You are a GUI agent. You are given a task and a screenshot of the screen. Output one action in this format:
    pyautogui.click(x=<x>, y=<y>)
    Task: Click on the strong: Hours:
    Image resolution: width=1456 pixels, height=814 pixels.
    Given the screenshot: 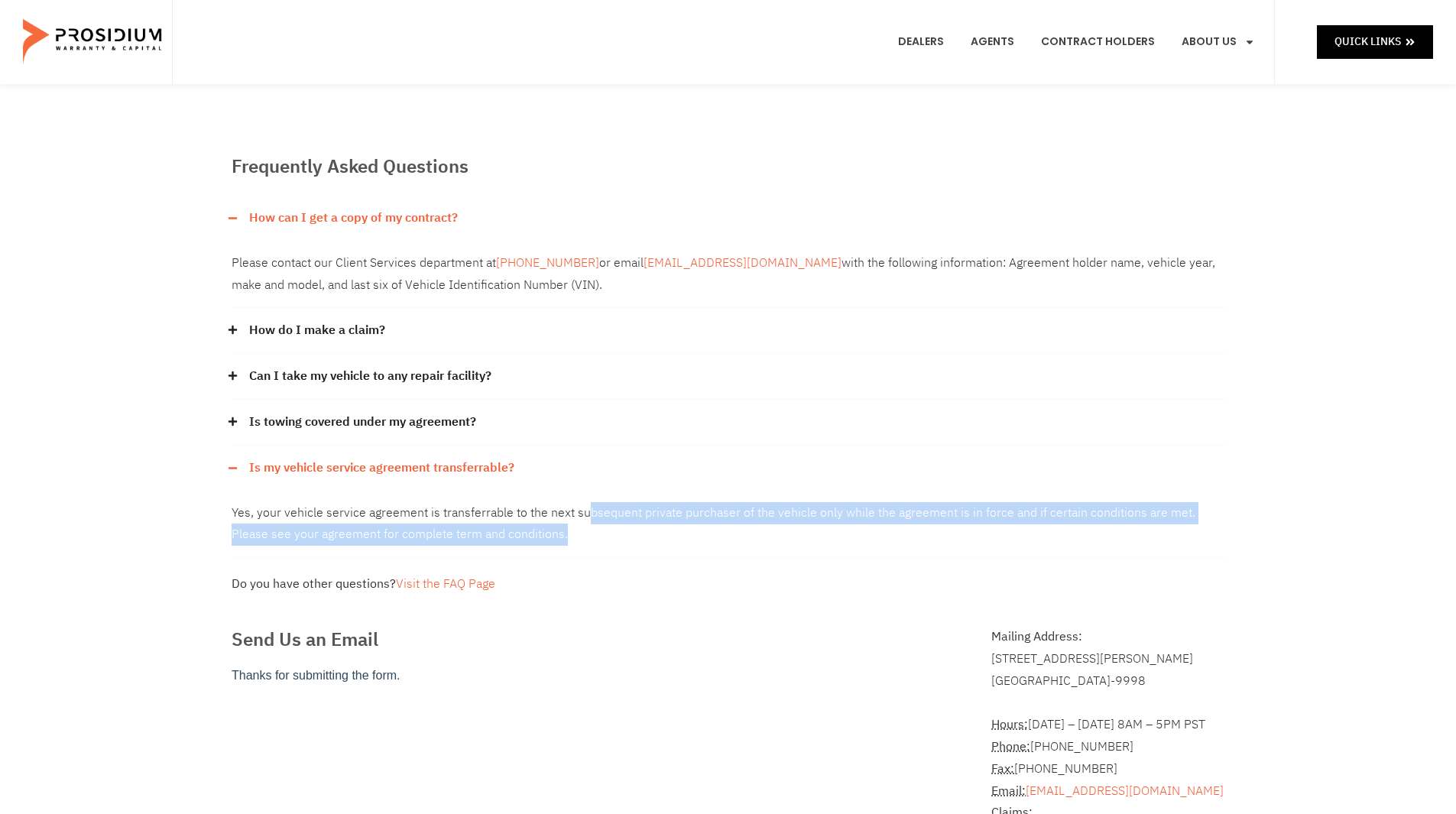 What is the action you would take?
    pyautogui.click(x=1009, y=724)
    